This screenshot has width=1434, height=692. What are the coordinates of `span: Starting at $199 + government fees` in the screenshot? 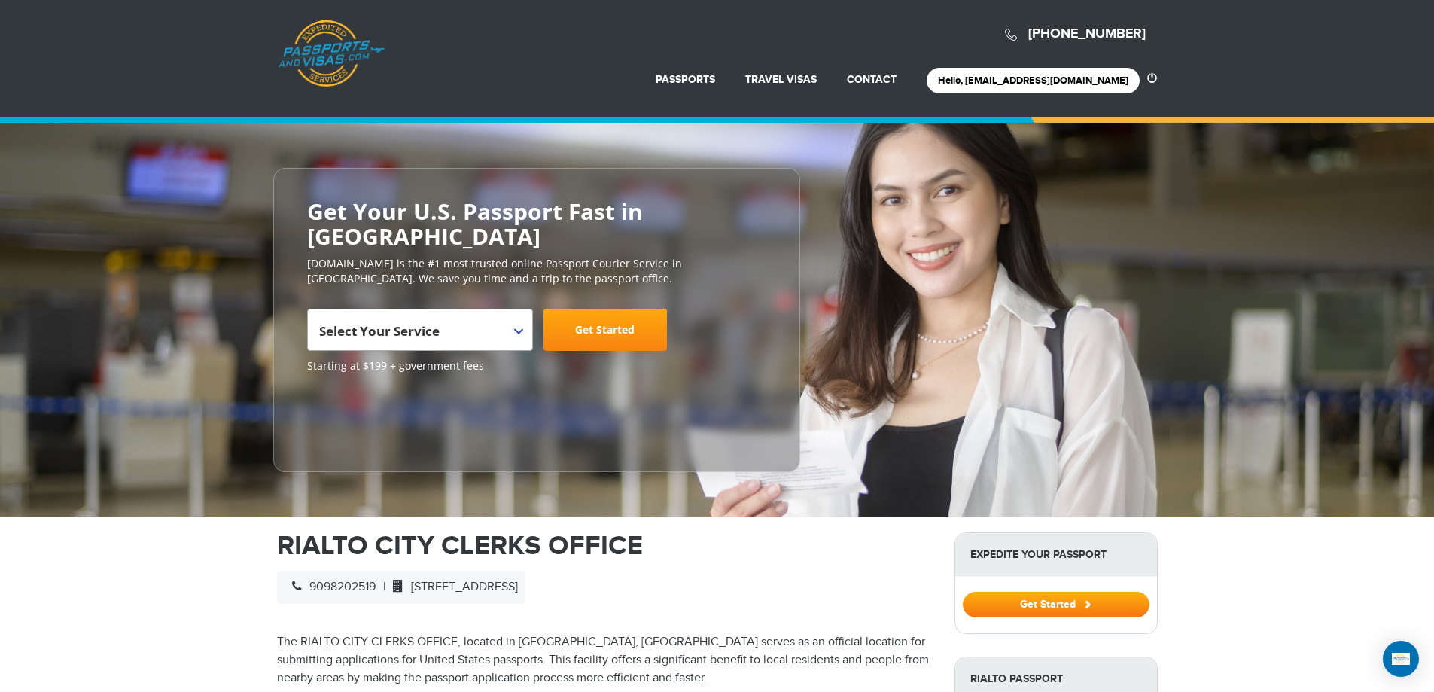 It's located at (537, 366).